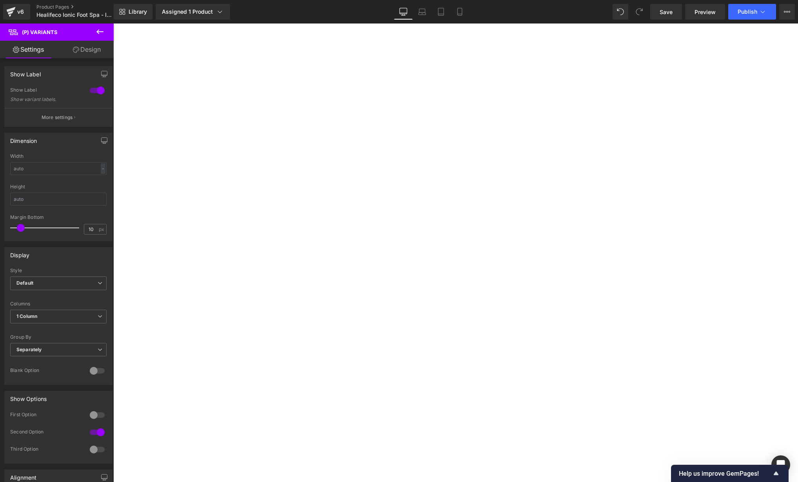 The height and width of the screenshot is (482, 798). I want to click on div: Columns, so click(58, 304).